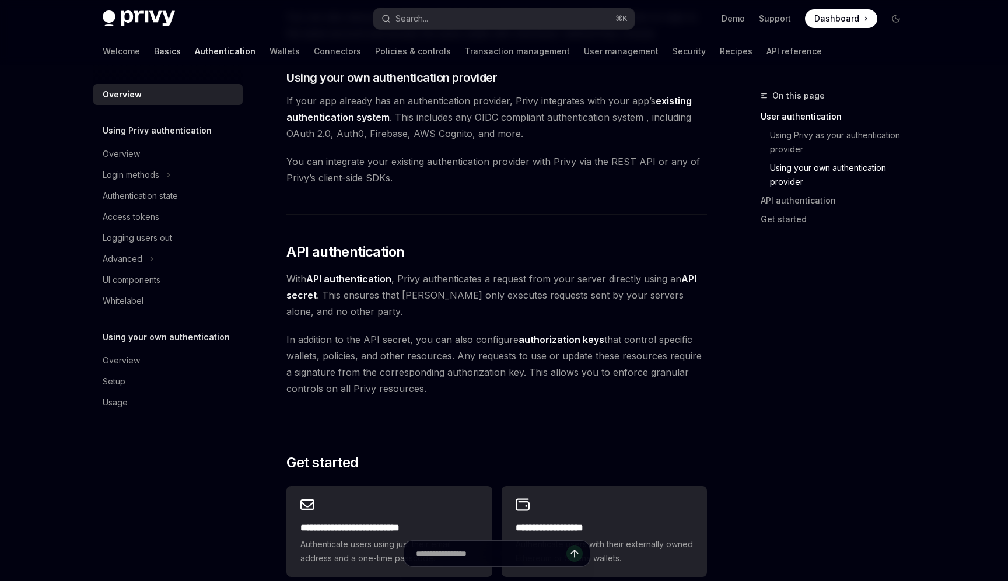 Image resolution: width=1008 pixels, height=581 pixels. Describe the element at coordinates (131, 280) in the screenshot. I see `div: UI components` at that location.